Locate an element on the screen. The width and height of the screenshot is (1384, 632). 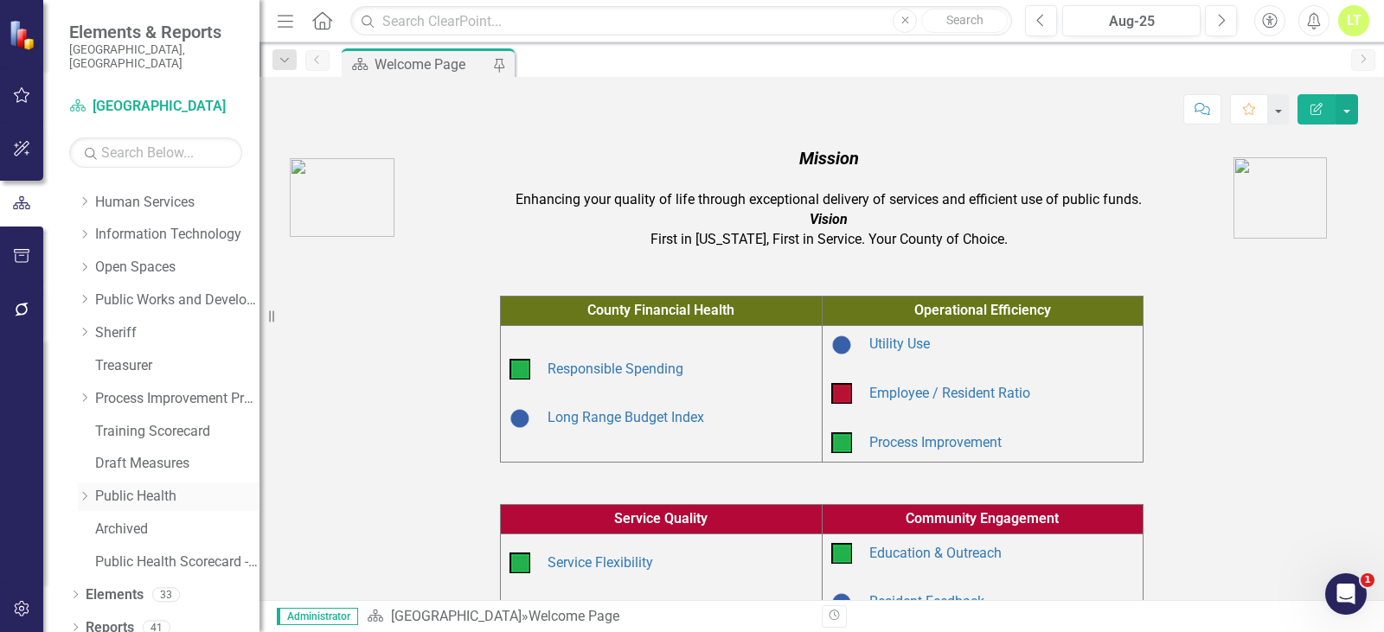
span: 1 is located at coordinates (1368, 580).